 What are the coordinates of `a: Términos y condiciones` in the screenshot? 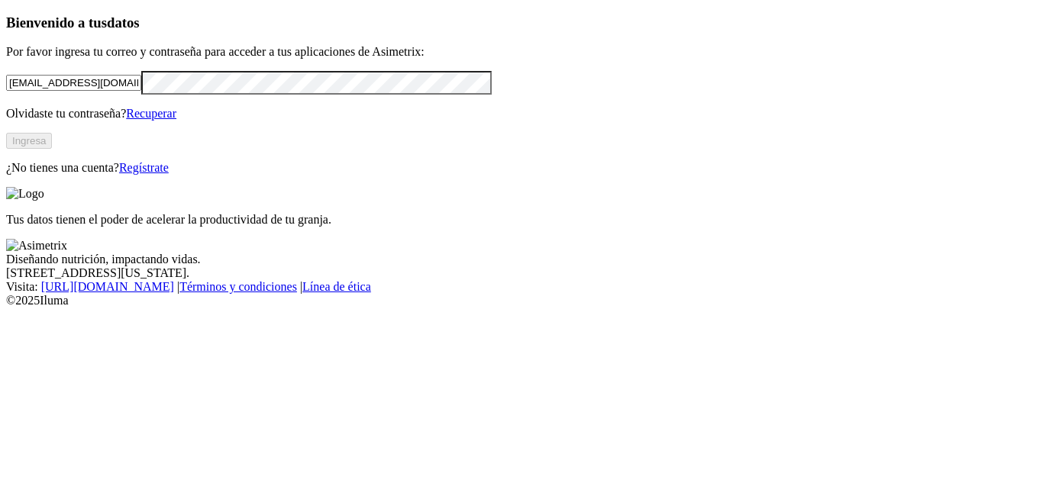 It's located at (238, 286).